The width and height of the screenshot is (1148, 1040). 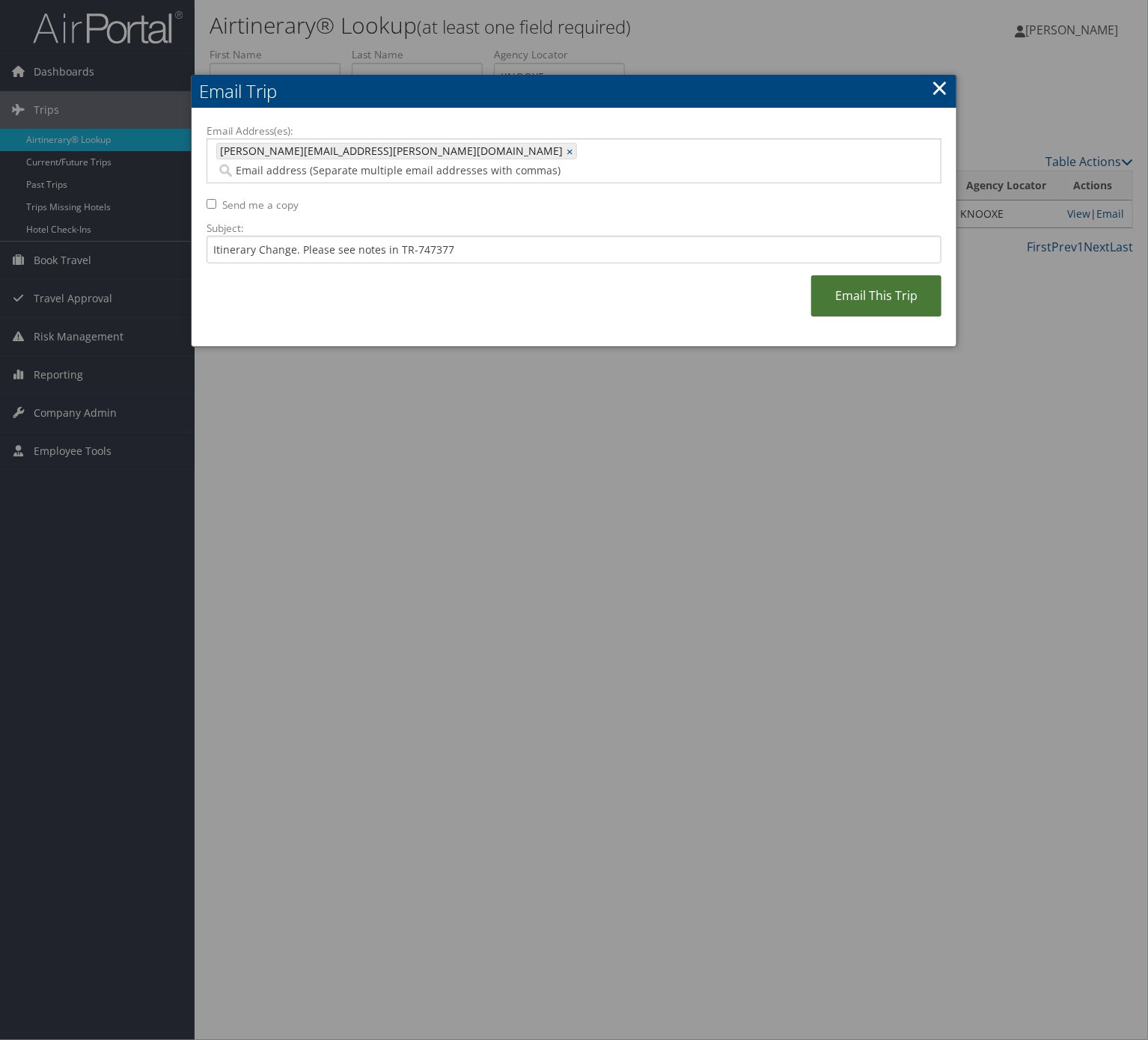 I want to click on label: Subject:, so click(x=574, y=229).